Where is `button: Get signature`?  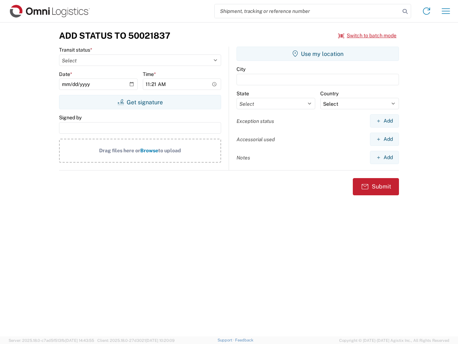 button: Get signature is located at coordinates (140, 102).